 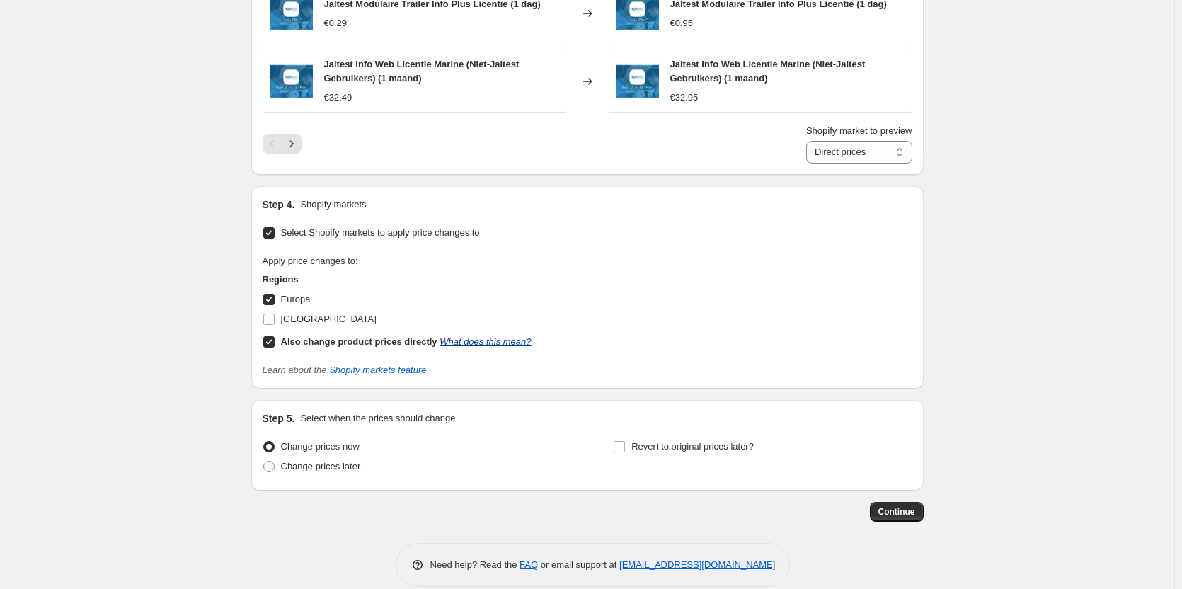 I want to click on span: Europa, so click(x=296, y=299).